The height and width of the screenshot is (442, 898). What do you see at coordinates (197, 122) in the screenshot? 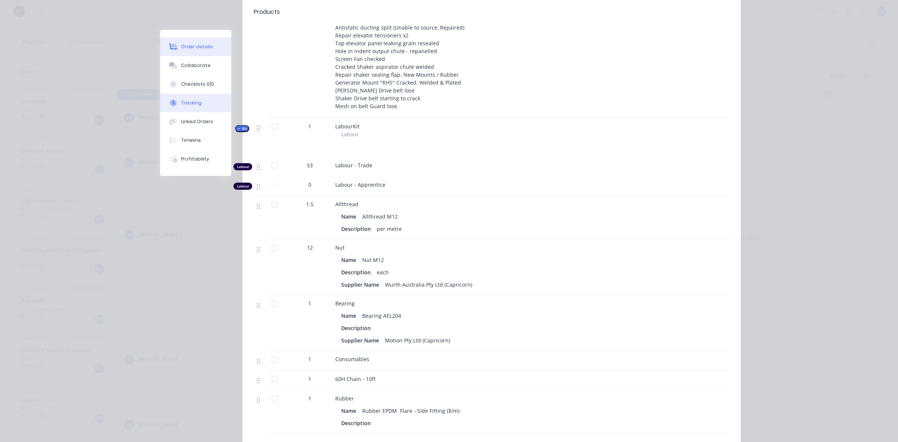
I see `div: Linked Orders` at bounding box center [197, 122].